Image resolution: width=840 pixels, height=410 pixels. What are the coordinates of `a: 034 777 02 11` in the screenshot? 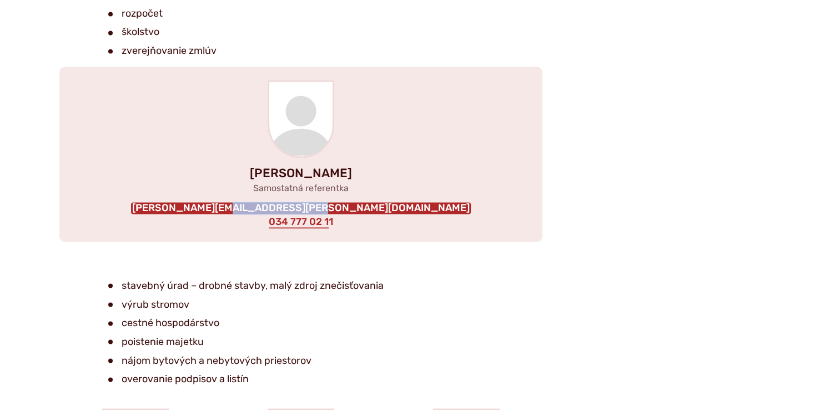 It's located at (301, 222).